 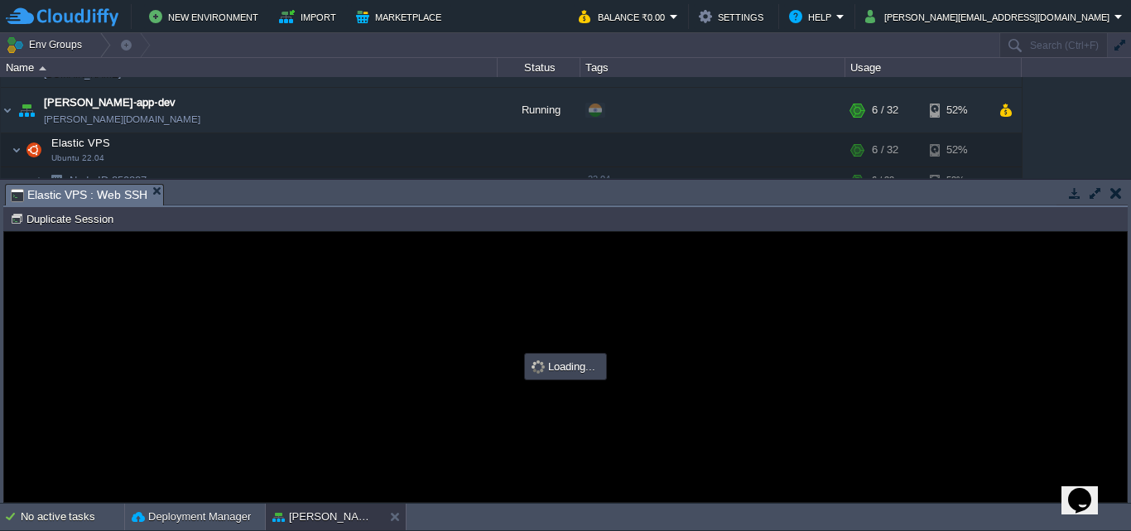 What do you see at coordinates (81, 142) in the screenshot?
I see `span: Elastic VPS` at bounding box center [81, 142].